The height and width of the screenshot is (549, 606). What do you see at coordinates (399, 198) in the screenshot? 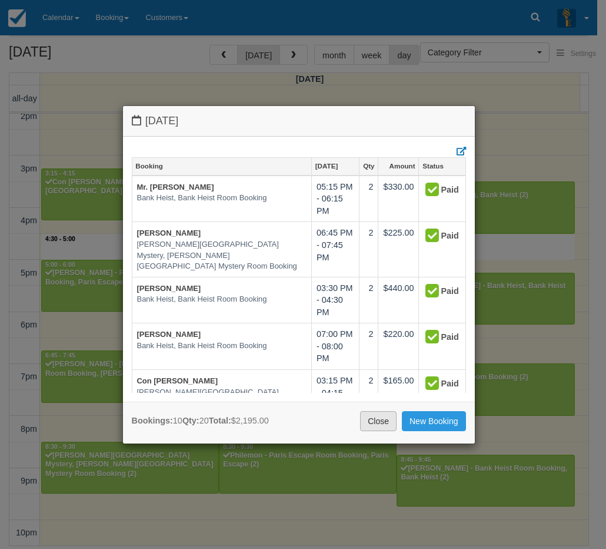
I see `td: $330.00` at bounding box center [399, 198].